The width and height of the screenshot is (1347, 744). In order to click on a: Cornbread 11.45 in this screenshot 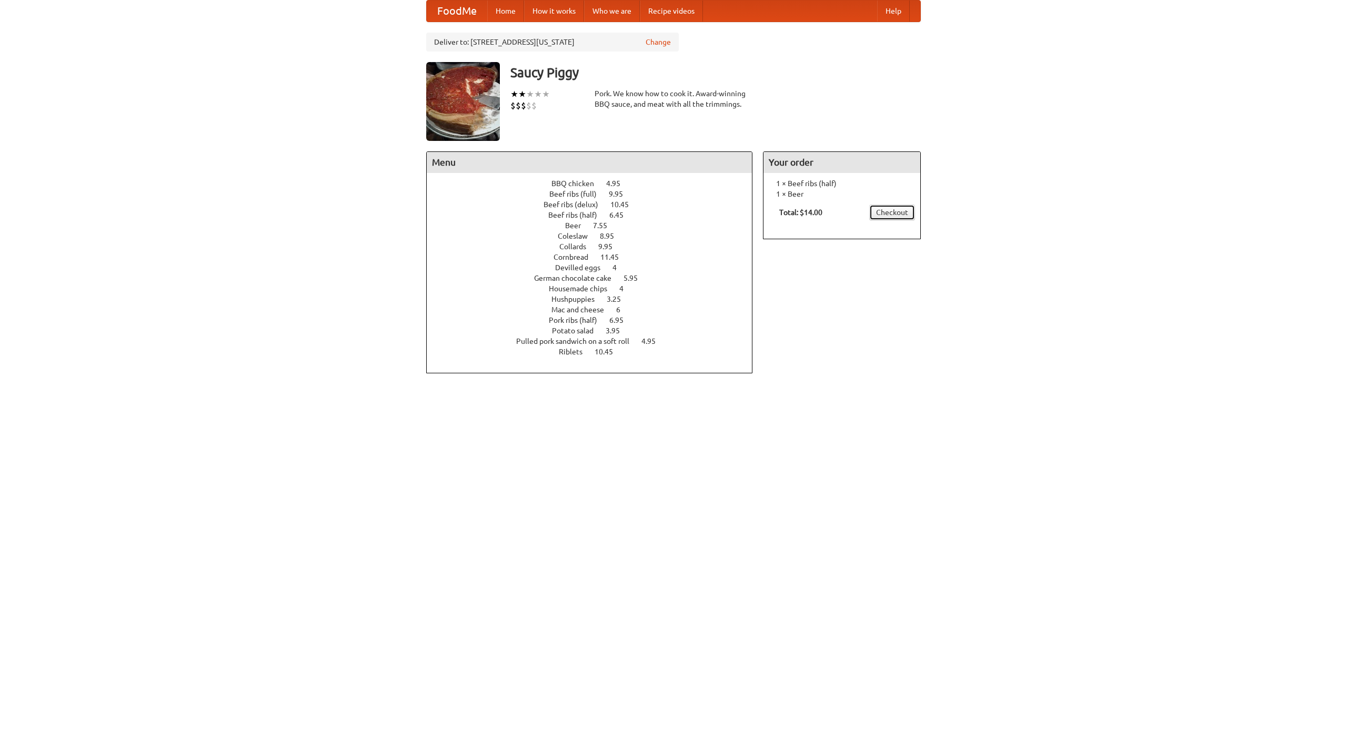, I will do `click(596, 257)`.